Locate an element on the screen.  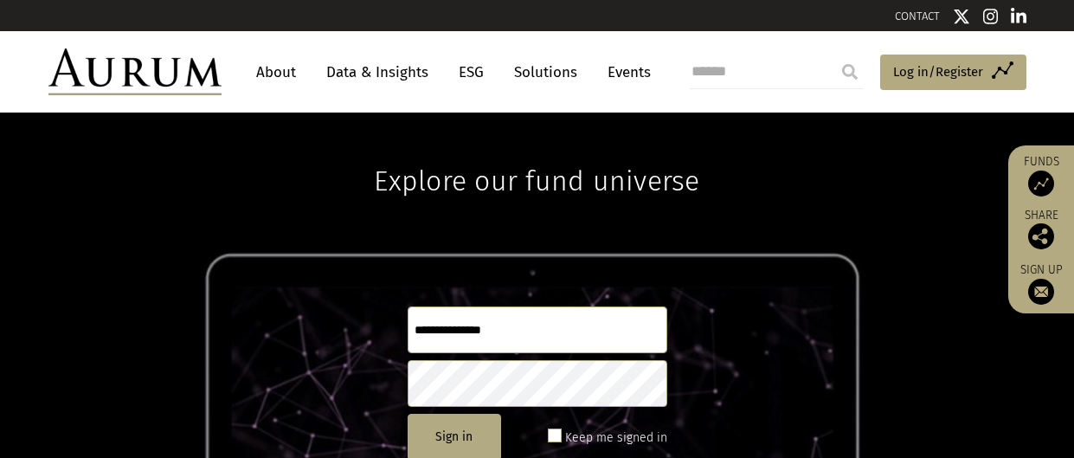
img: Instagram icon is located at coordinates (991, 16).